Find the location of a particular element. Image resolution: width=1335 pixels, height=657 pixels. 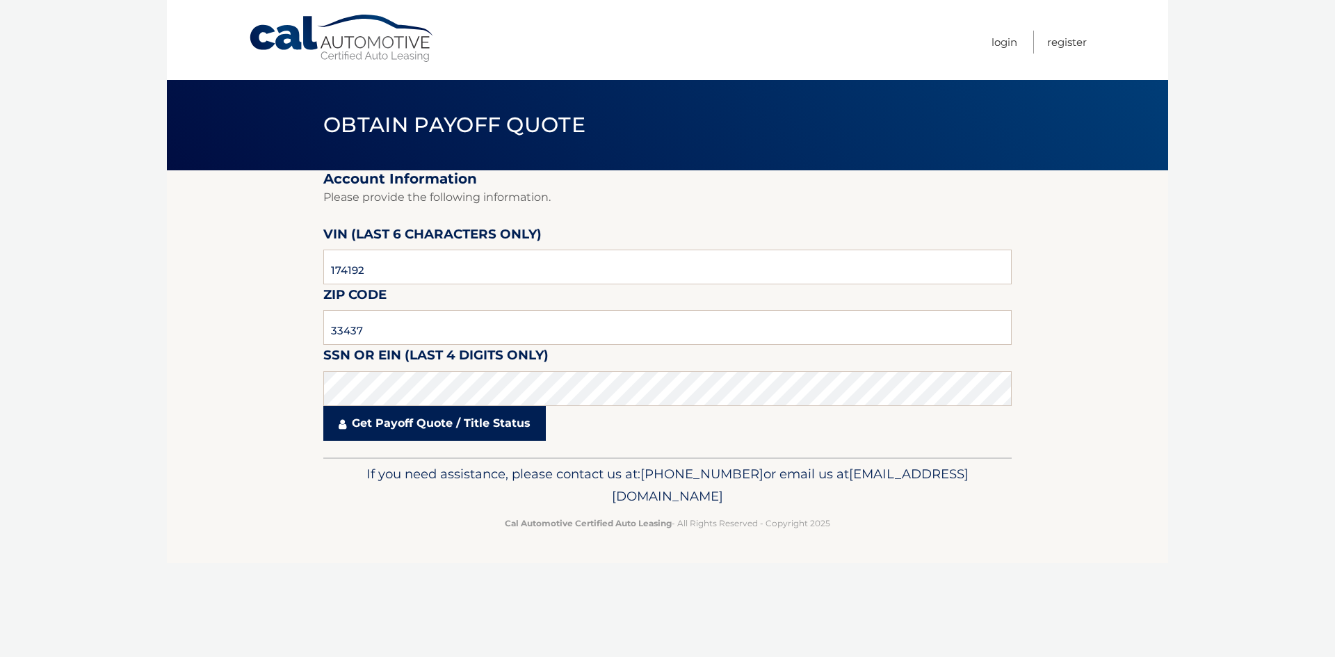

a: Cal Automotive is located at coordinates (342, 38).